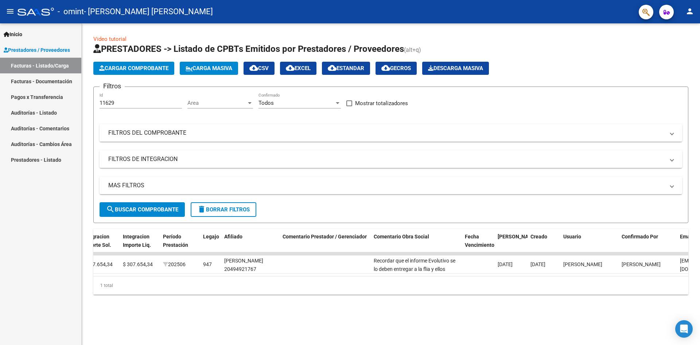 The image size is (700, 345). Describe the element at coordinates (413, 50) in the screenshot. I see `span: (alt+q)` at that location.